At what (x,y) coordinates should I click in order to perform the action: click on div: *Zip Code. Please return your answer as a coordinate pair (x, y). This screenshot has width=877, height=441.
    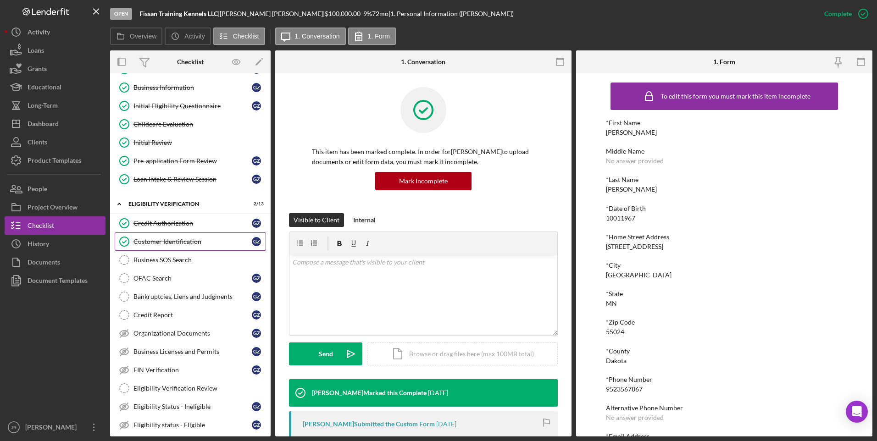
    Looking at the image, I should click on (724, 322).